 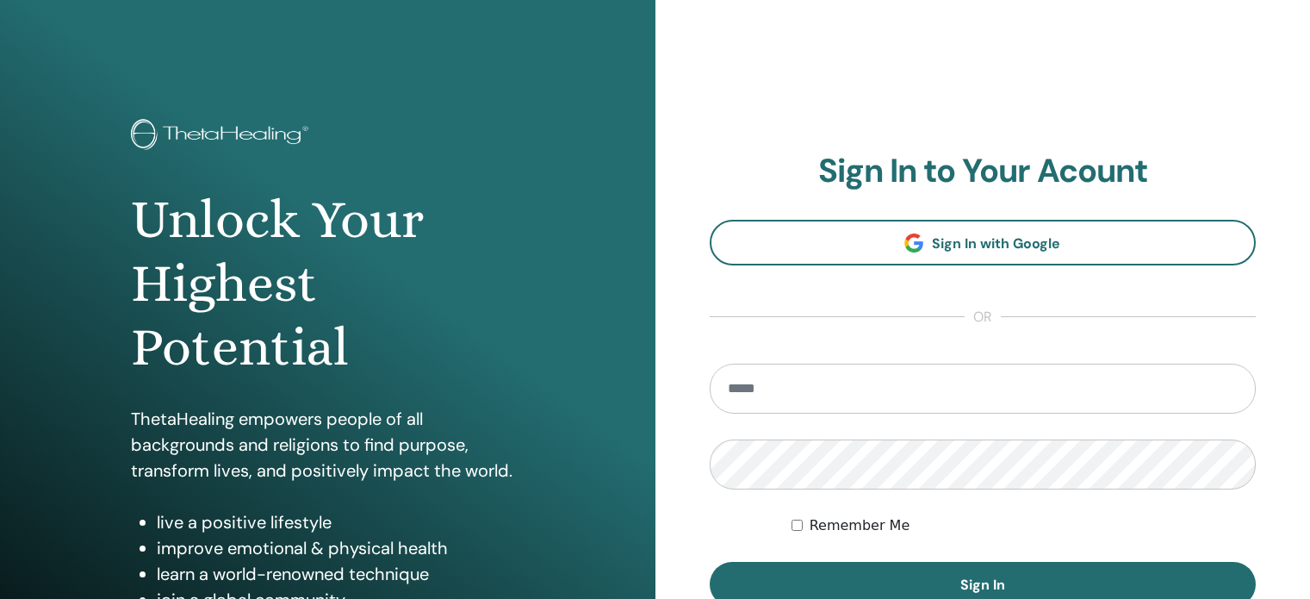 I want to click on h1: Unlock Your Highest Potential, so click(x=327, y=283).